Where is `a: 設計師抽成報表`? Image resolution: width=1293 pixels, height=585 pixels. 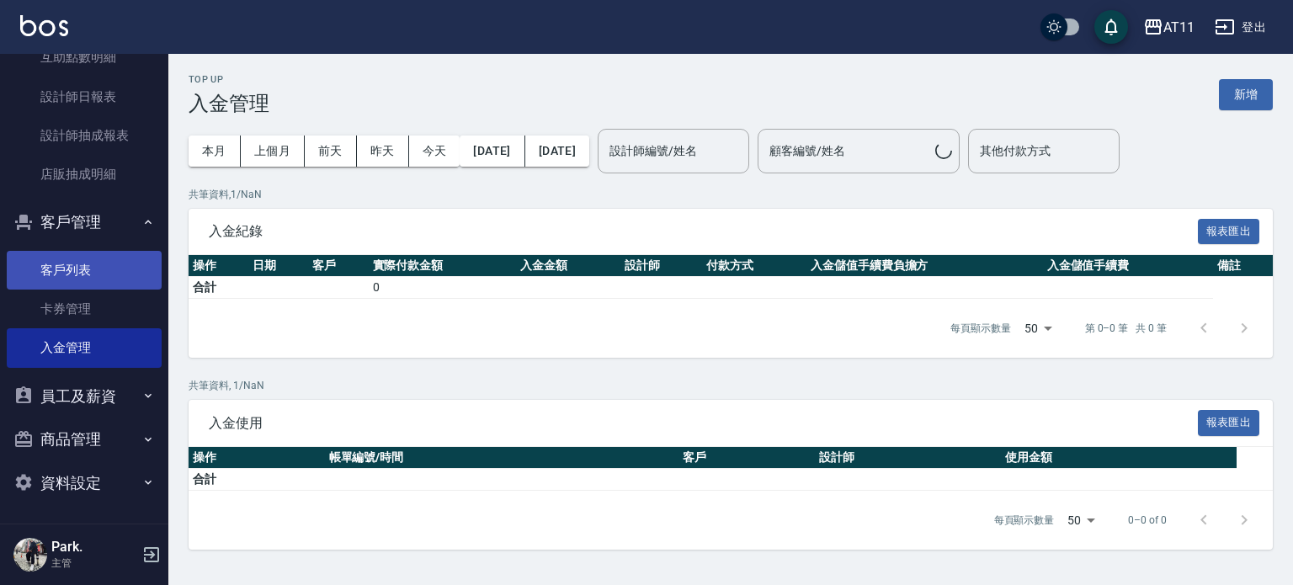
a: 設計師抽成報表 is located at coordinates (84, 135).